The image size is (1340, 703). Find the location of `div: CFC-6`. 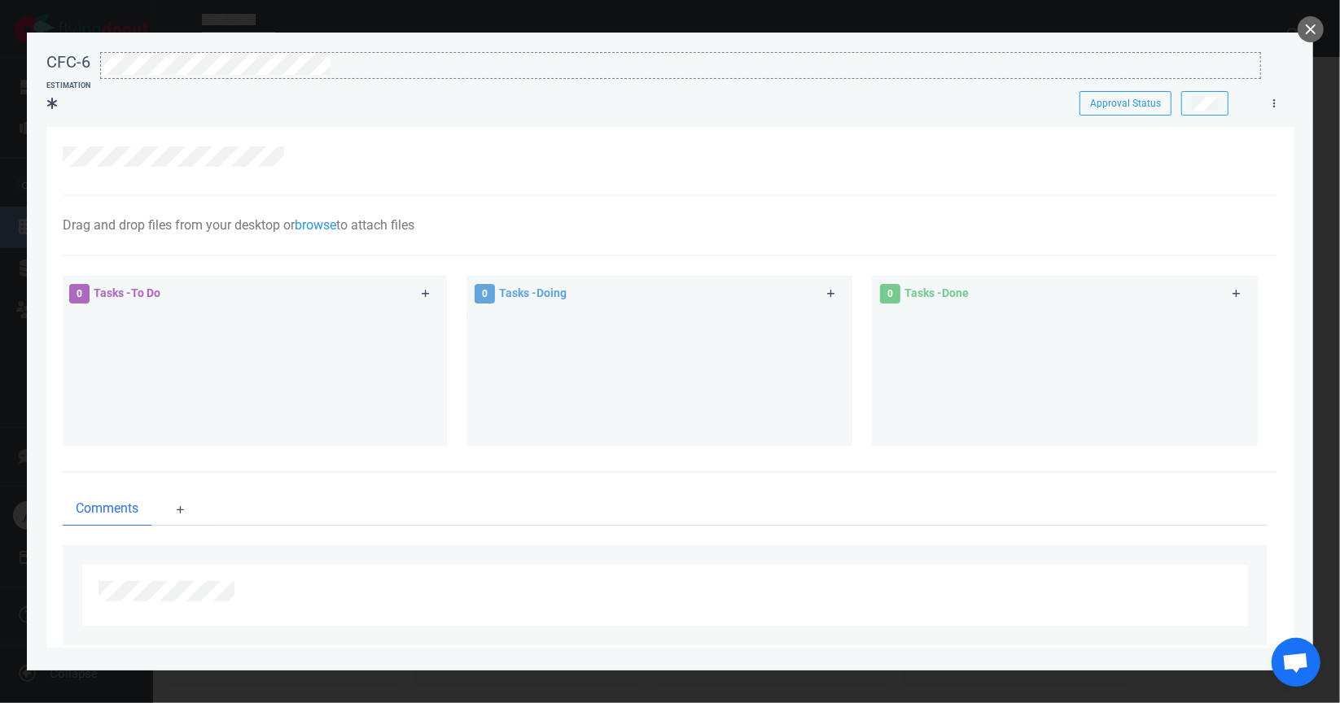

div: CFC-6 is located at coordinates (68, 62).